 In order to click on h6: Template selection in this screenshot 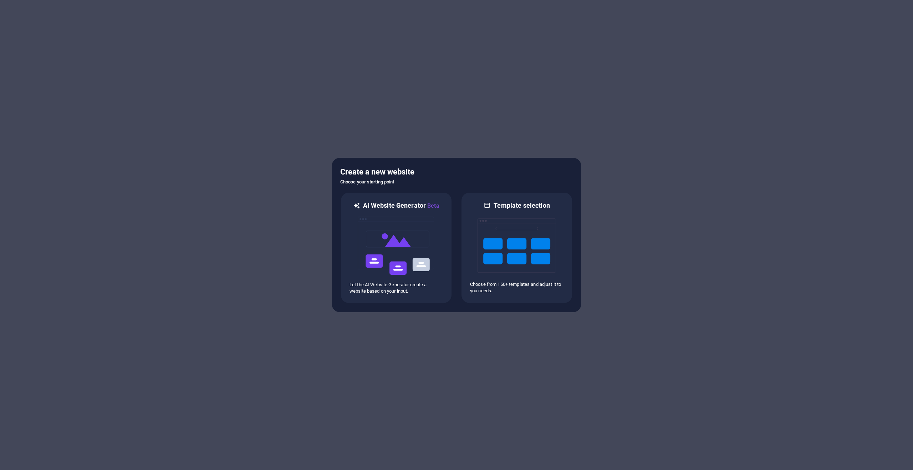, I will do `click(521, 205)`.